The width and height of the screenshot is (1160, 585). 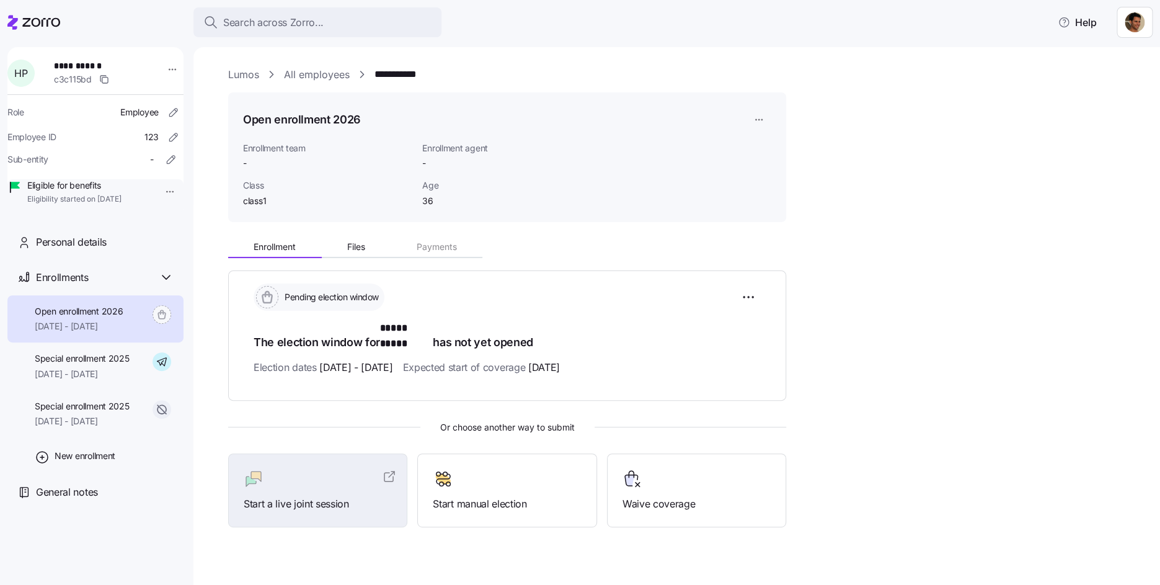 I want to click on span: Enrollments, so click(x=62, y=277).